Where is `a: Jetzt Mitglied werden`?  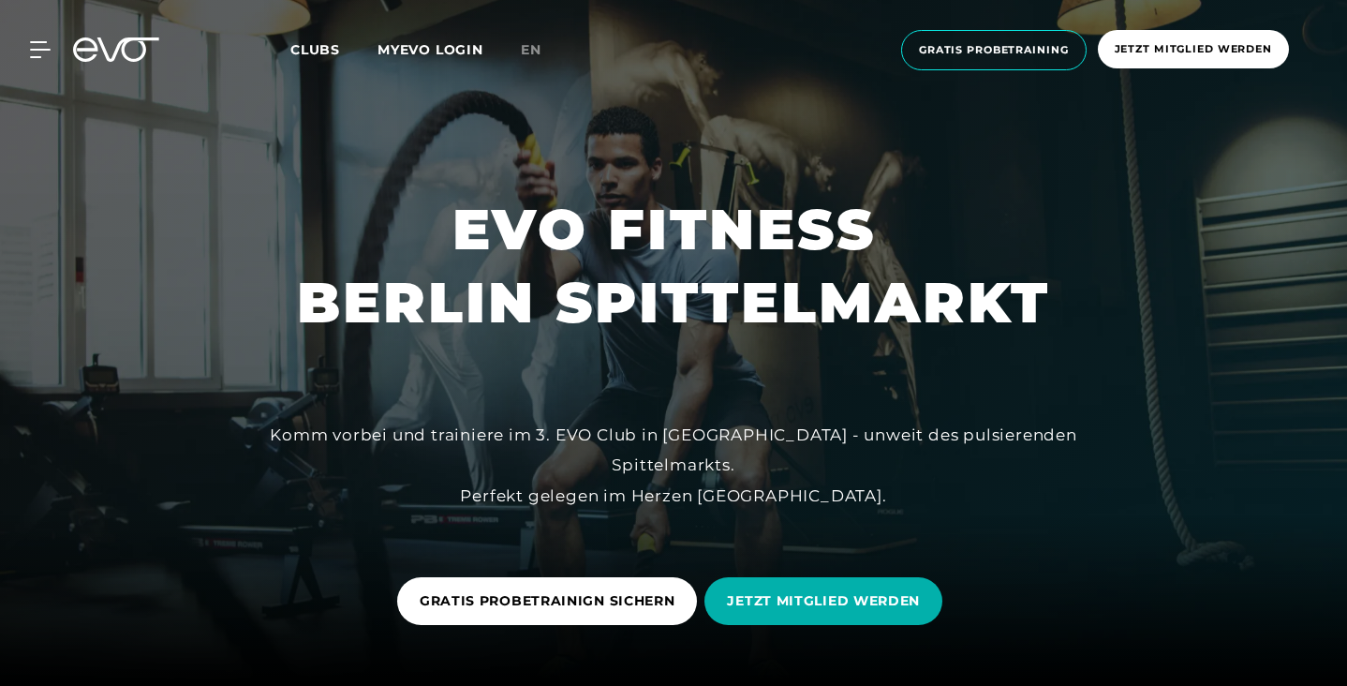
a: Jetzt Mitglied werden is located at coordinates (1193, 50).